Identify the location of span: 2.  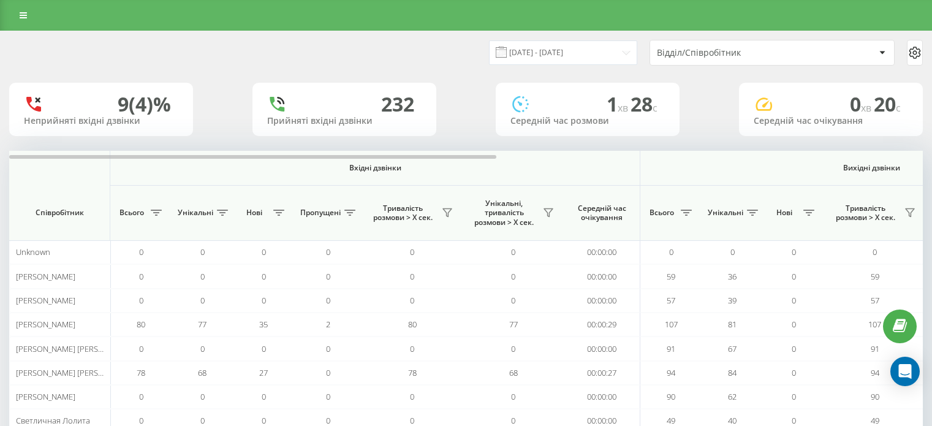
(328, 324).